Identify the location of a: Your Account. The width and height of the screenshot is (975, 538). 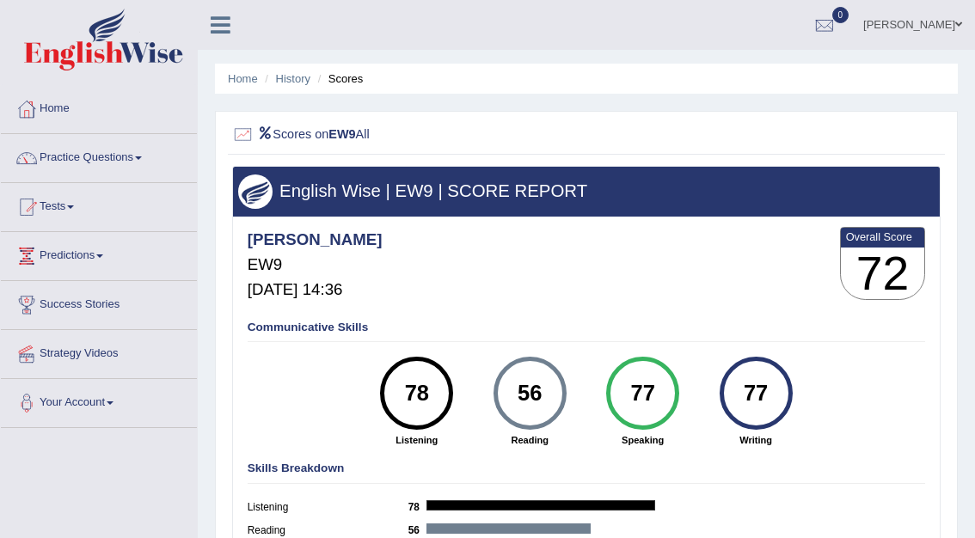
(99, 401).